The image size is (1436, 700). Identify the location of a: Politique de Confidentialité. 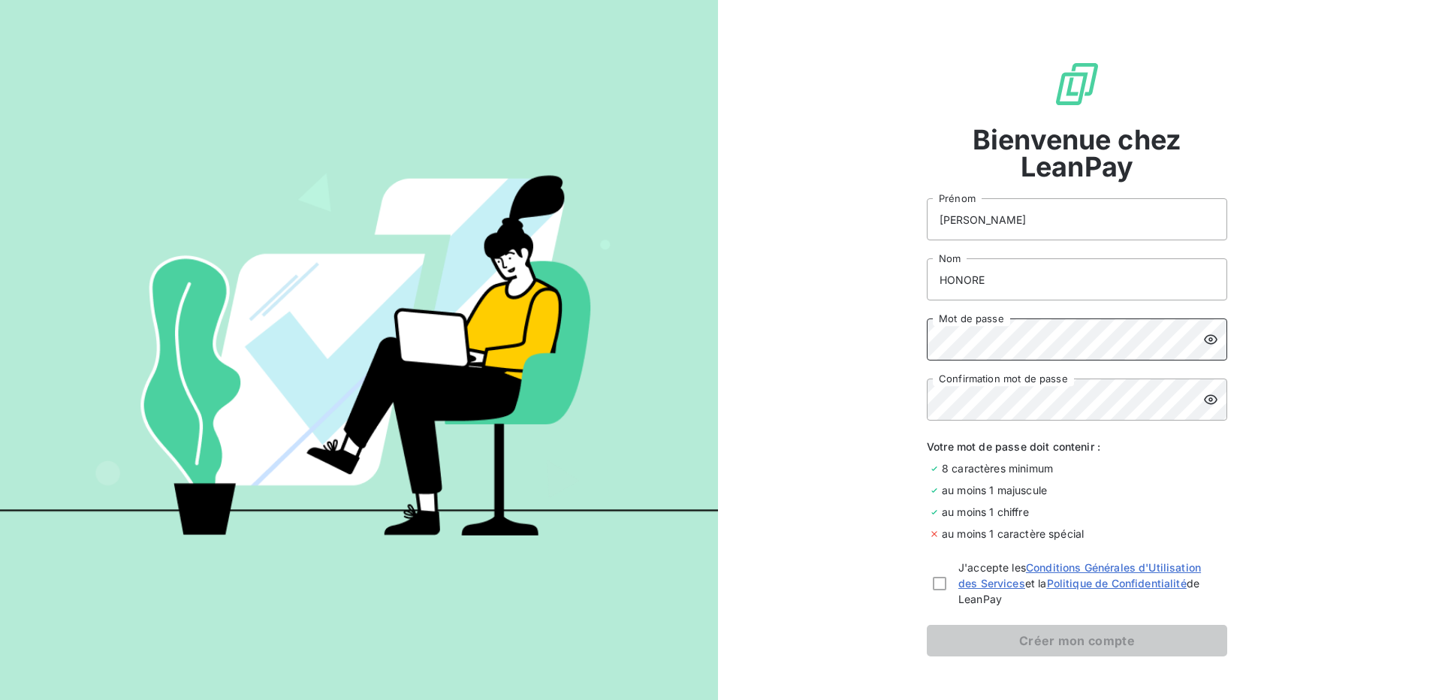
(1117, 583).